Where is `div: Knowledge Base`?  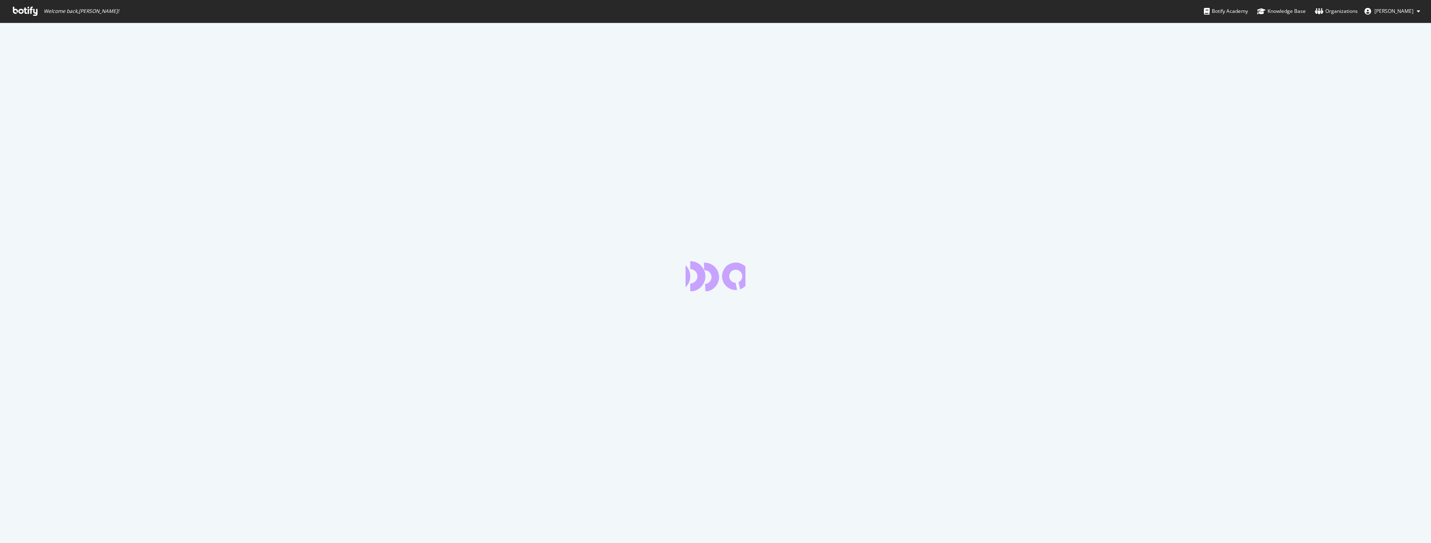 div: Knowledge Base is located at coordinates (1281, 11).